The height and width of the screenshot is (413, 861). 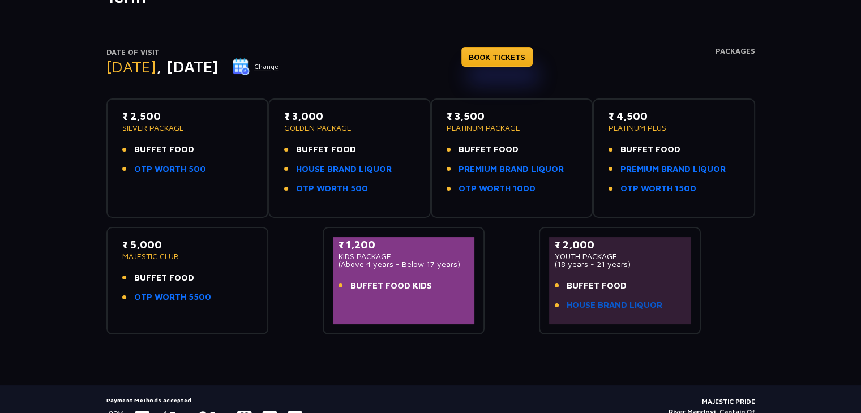 What do you see at coordinates (497, 188) in the screenshot?
I see `a: OTP WORTH 1000` at bounding box center [497, 188].